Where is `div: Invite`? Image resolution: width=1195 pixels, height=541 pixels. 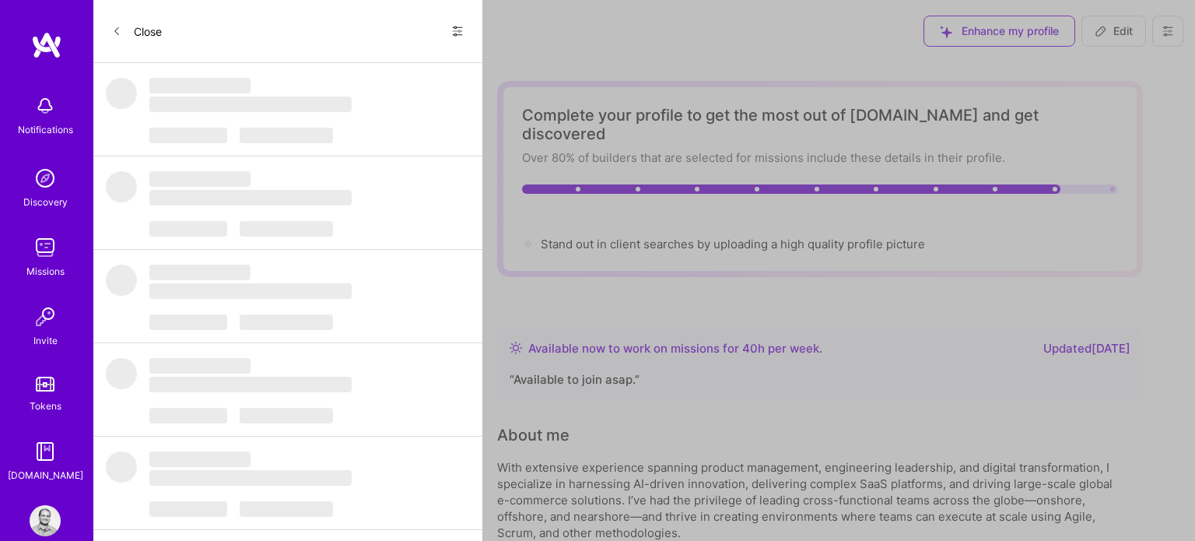
div: Invite is located at coordinates (45, 340).